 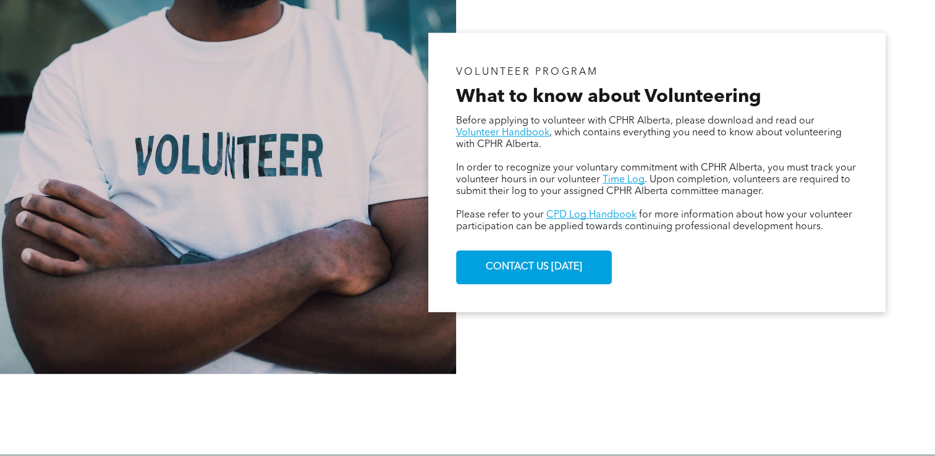 What do you see at coordinates (609, 97) in the screenshot?
I see `span: What to know about Volunteering` at bounding box center [609, 97].